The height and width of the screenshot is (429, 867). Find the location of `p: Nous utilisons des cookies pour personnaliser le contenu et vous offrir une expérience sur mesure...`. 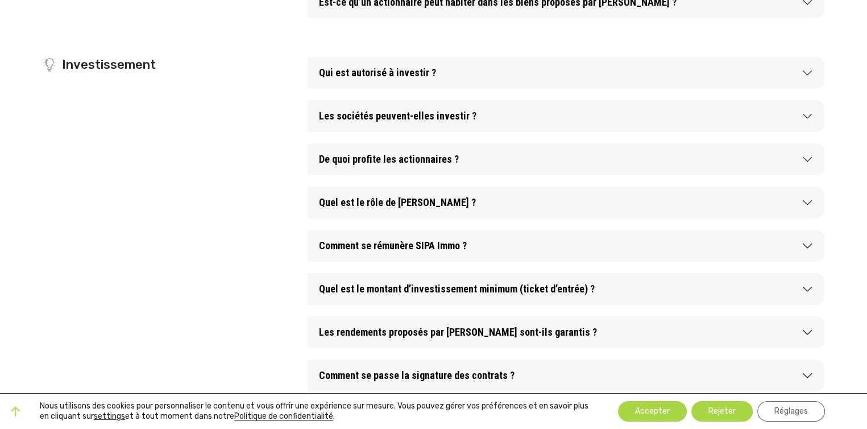

p: Nous utilisons des cookies pour personnaliser le contenu et vous offrir une expérience sur mesure... is located at coordinates (315, 411).